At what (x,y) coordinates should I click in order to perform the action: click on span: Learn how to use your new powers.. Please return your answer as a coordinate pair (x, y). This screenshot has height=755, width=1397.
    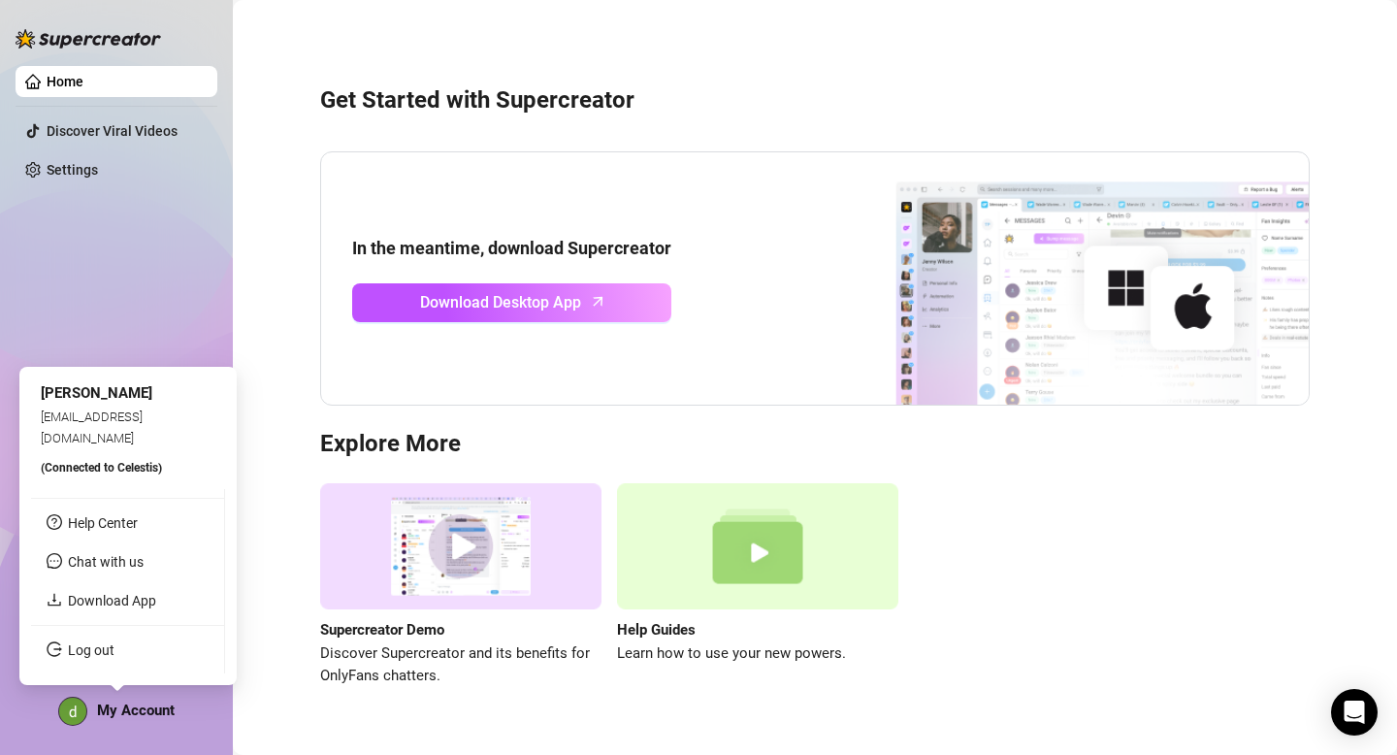
    Looking at the image, I should click on (758, 654).